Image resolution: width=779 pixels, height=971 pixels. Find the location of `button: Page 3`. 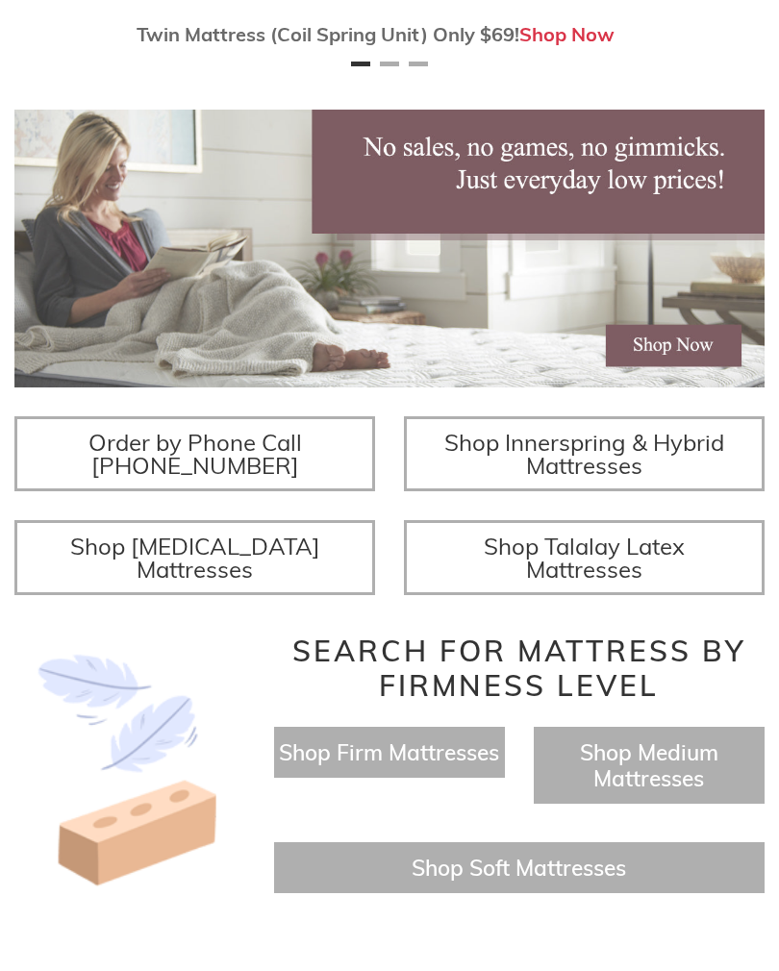

button: Page 3 is located at coordinates (418, 63).